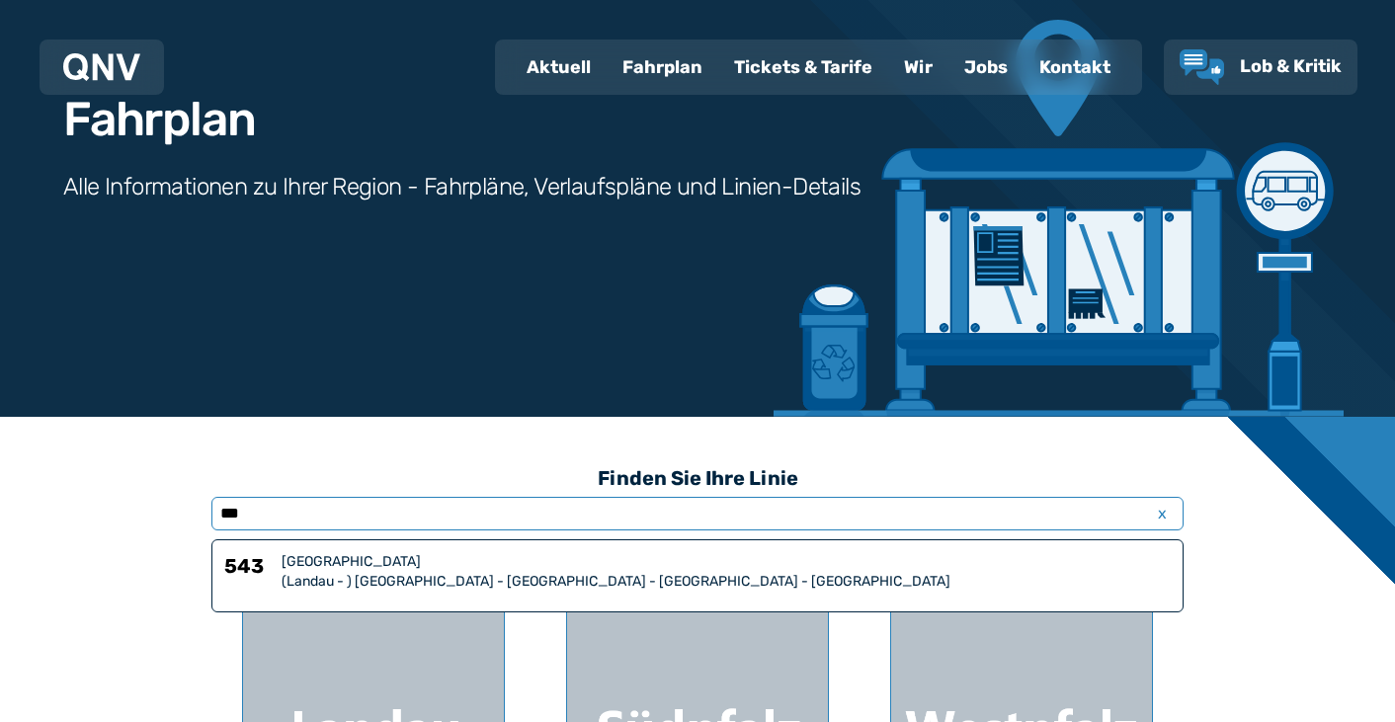  Describe the element at coordinates (462, 187) in the screenshot. I see `h3: Alle Informationen zu Ihrer Region - Fahrpläne, Verlaufspläne und Linien-Details` at that location.